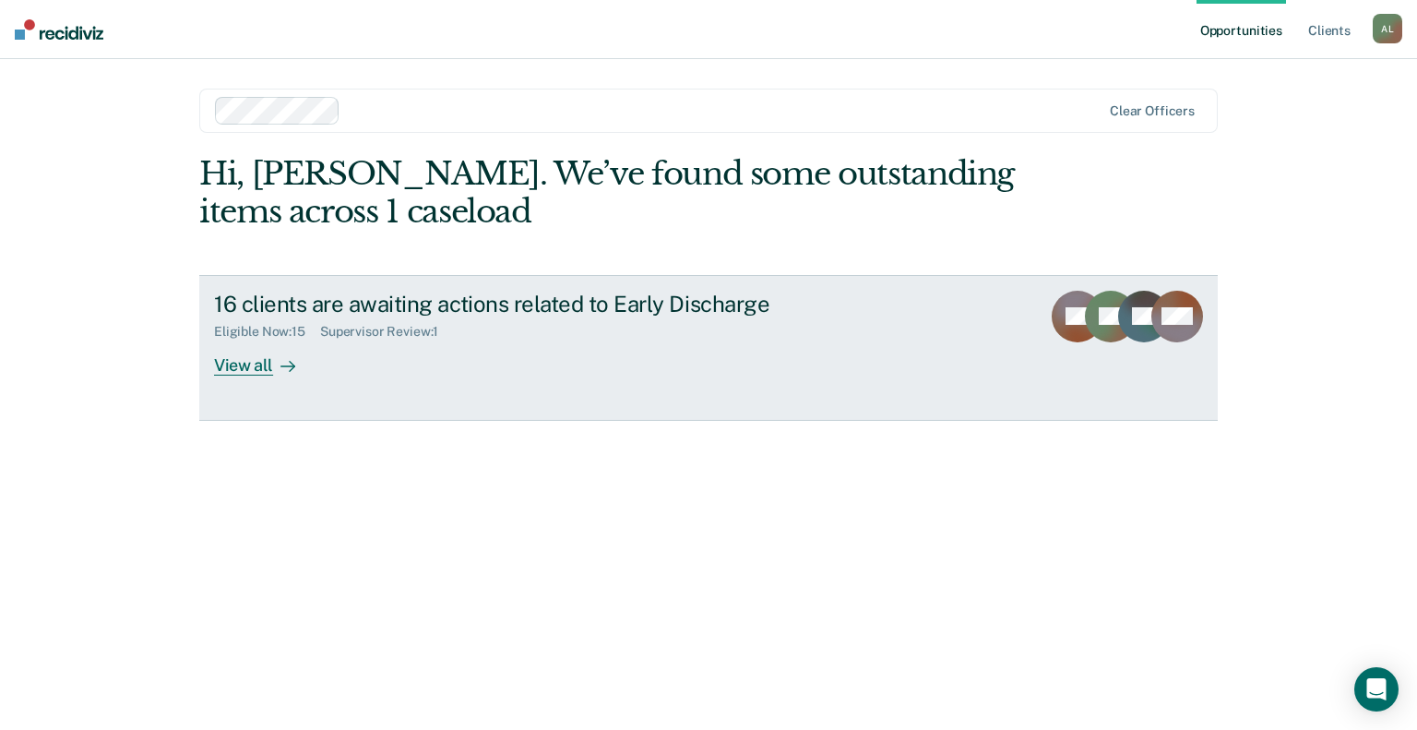 The height and width of the screenshot is (730, 1417). I want to click on div: Clear officers, so click(1153, 111).